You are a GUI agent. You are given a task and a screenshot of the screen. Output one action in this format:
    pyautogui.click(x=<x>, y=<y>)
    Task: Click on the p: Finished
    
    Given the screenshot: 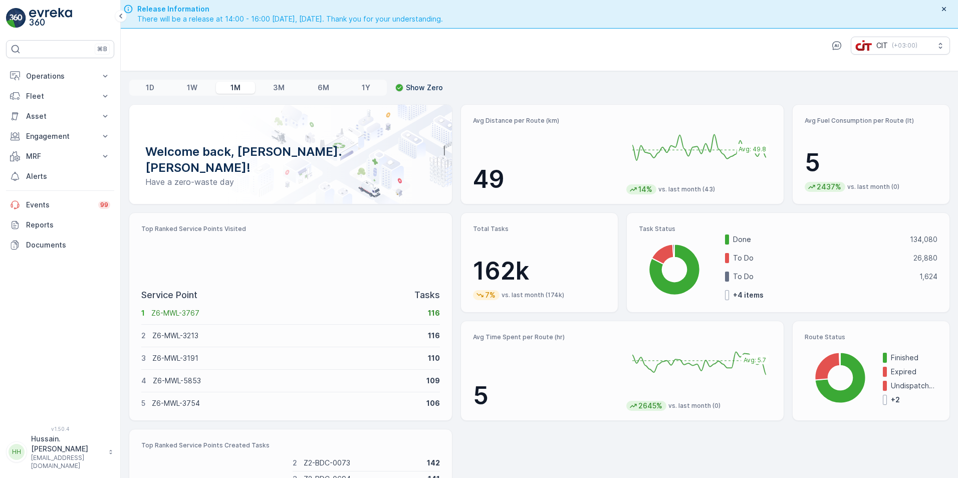 What is the action you would take?
    pyautogui.click(x=914, y=358)
    